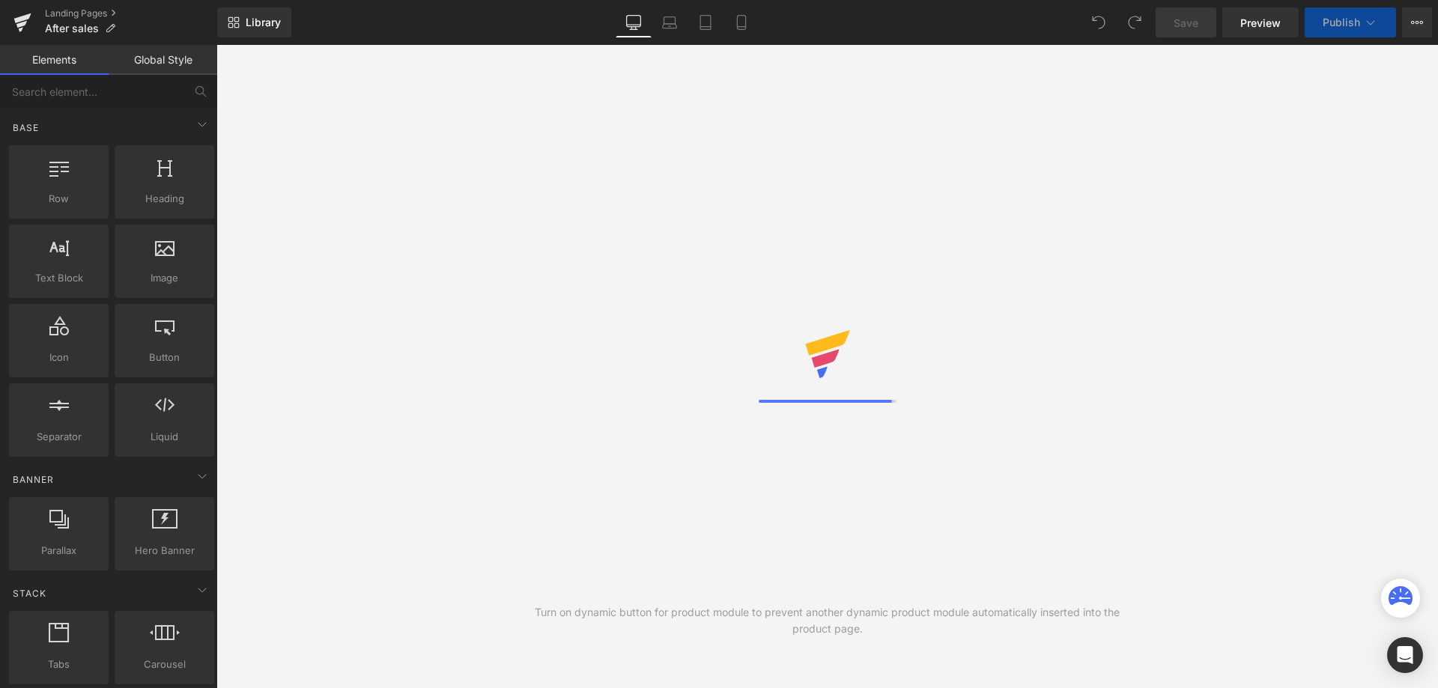 The height and width of the screenshot is (688, 1438). What do you see at coordinates (634, 22) in the screenshot?
I see `a: Desktop` at bounding box center [634, 22].